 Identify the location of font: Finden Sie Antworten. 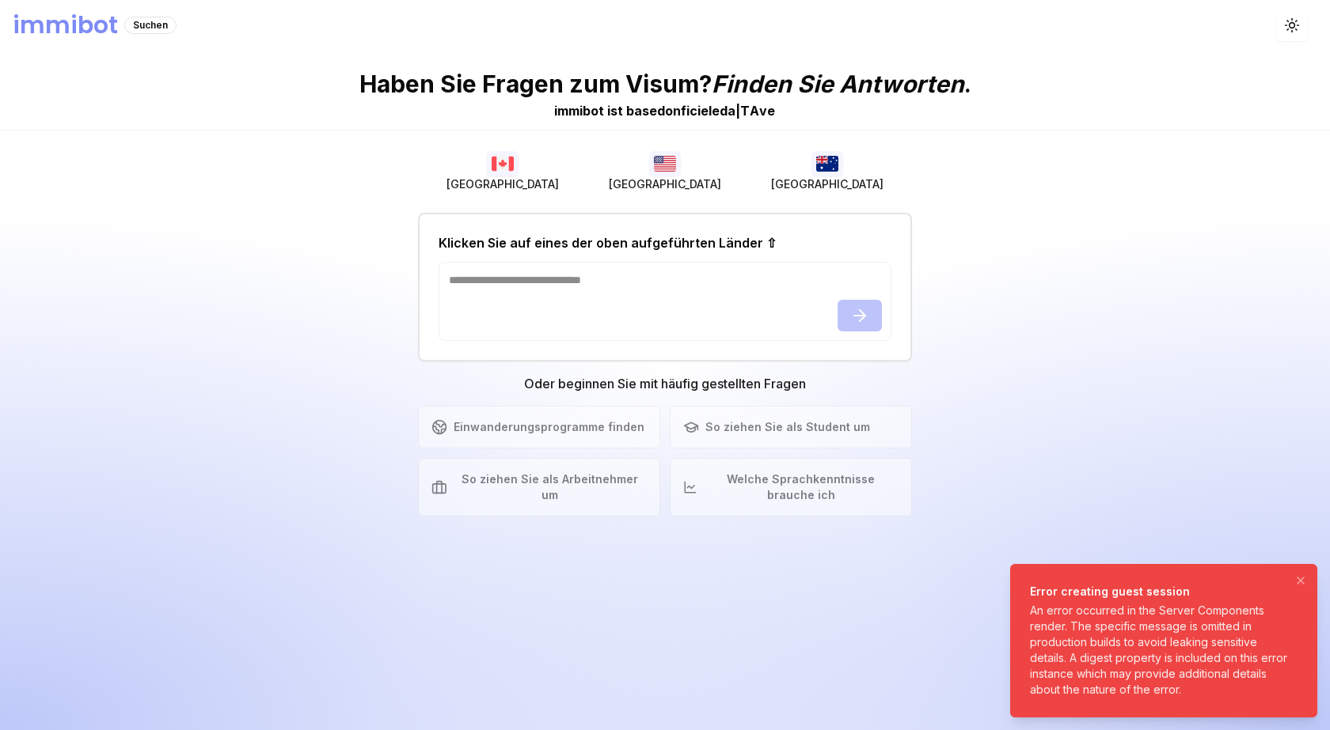
(837, 84).